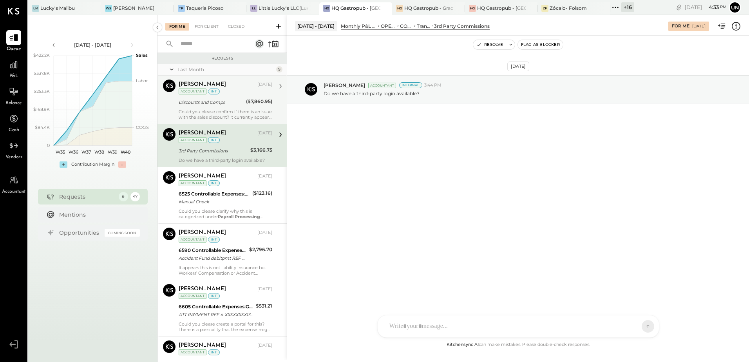 Image resolution: width=749 pixels, height=362 pixels. I want to click on div: CONTROLLABLE EXPENSES, so click(406, 26).